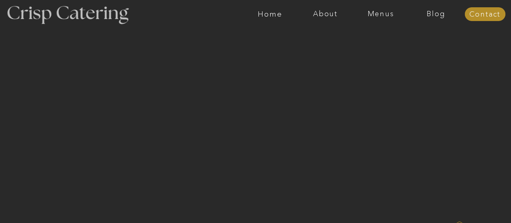  What do you see at coordinates (325, 14) in the screenshot?
I see `nav: About` at bounding box center [325, 14].